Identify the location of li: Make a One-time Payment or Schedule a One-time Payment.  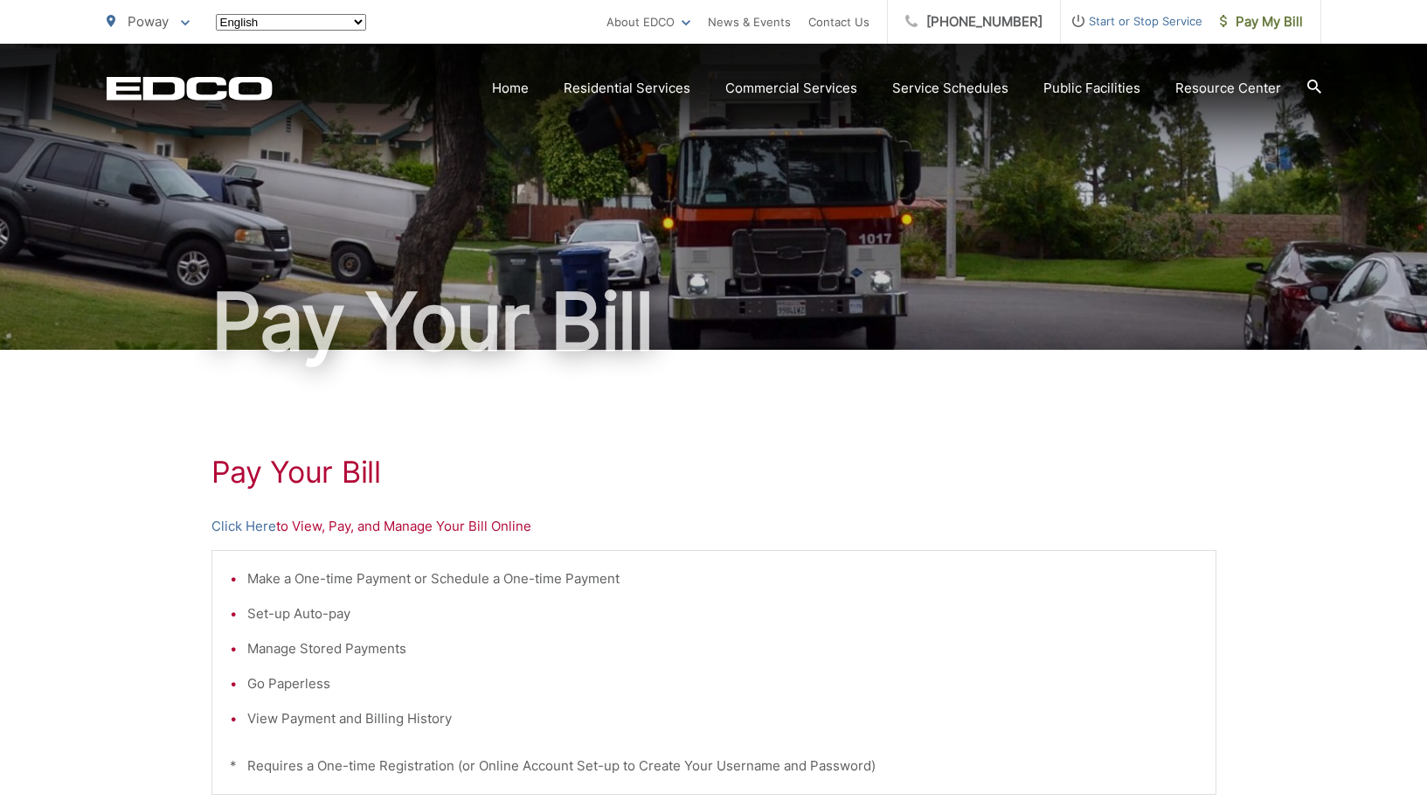
(723, 579).